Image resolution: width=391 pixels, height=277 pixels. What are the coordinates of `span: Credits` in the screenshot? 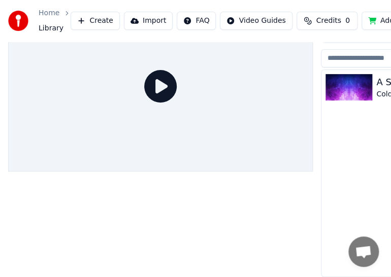 It's located at (328, 21).